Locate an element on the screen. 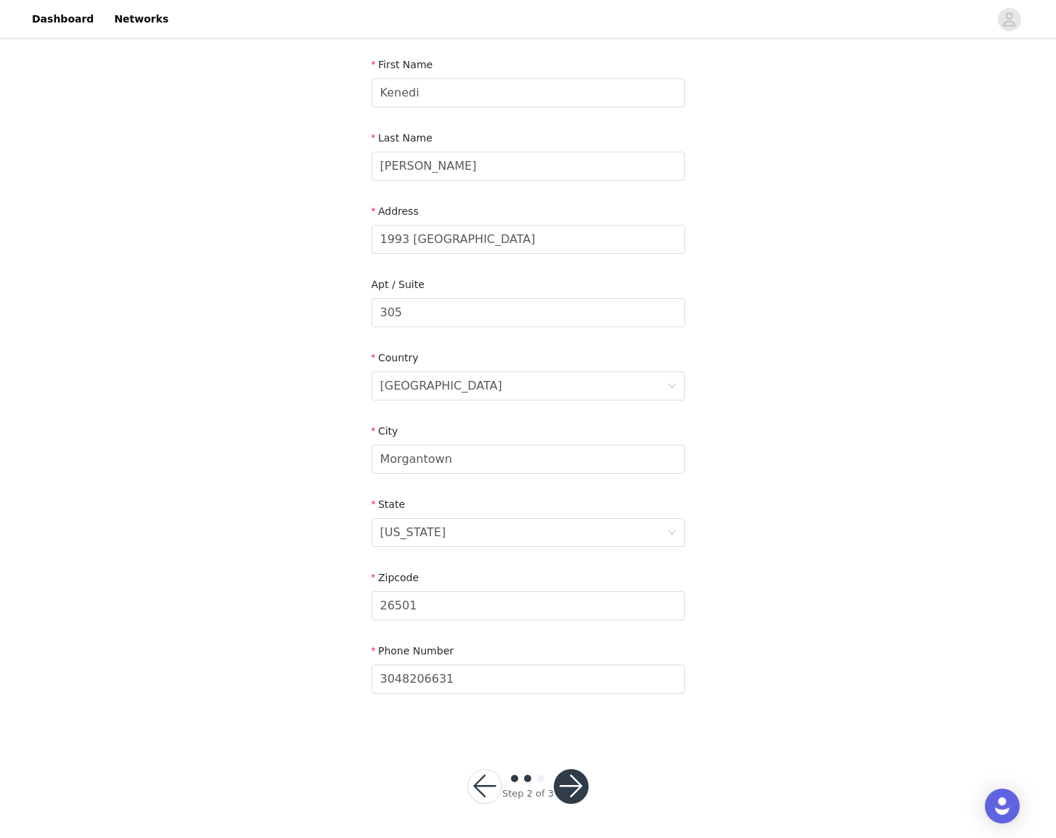  label: Country is located at coordinates (395, 358).